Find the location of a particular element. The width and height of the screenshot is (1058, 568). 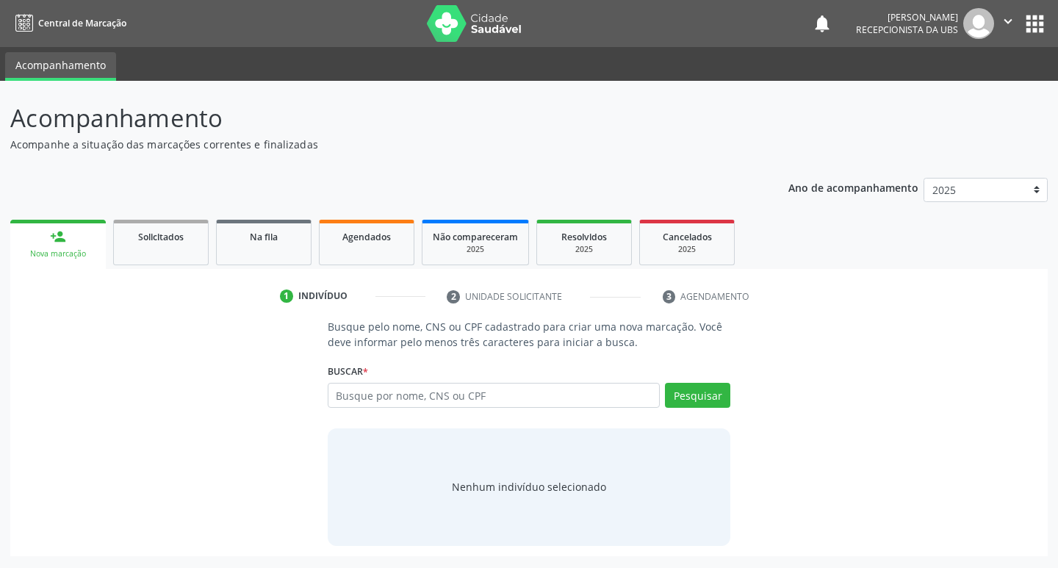

span: Central de Marcação is located at coordinates (82, 23).